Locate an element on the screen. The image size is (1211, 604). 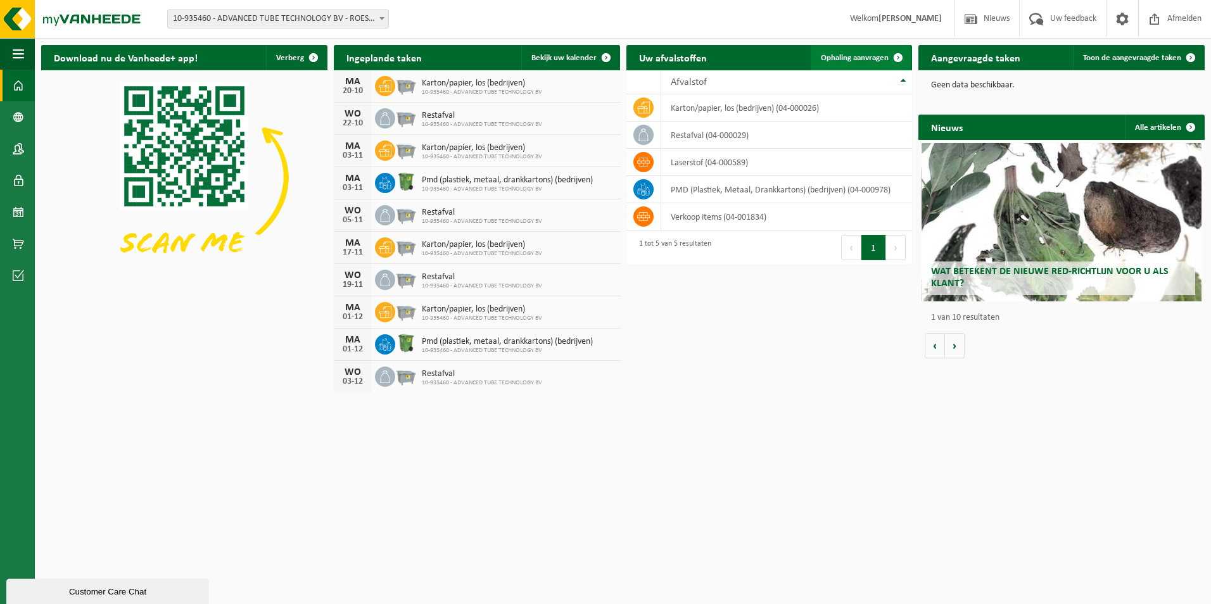
button: 1 is located at coordinates (873, 248).